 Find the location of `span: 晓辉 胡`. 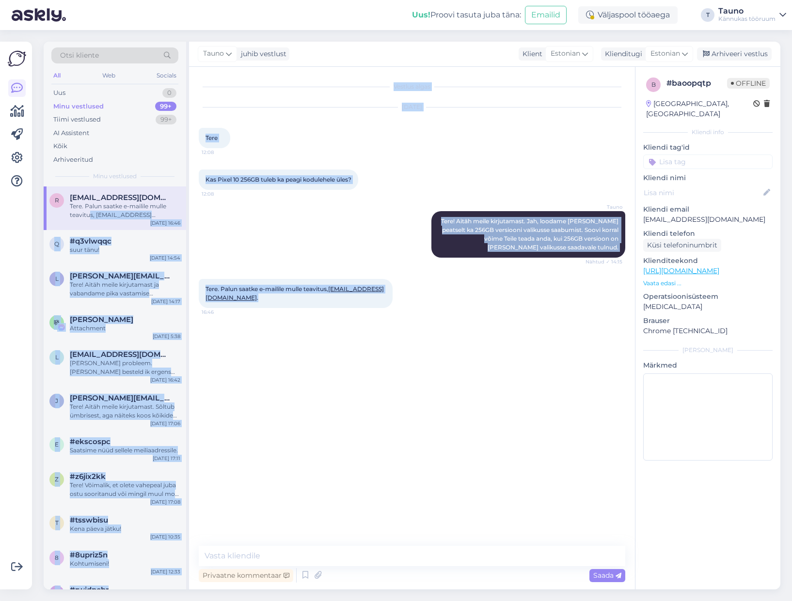

span: 晓辉 胡 is located at coordinates (101, 320).